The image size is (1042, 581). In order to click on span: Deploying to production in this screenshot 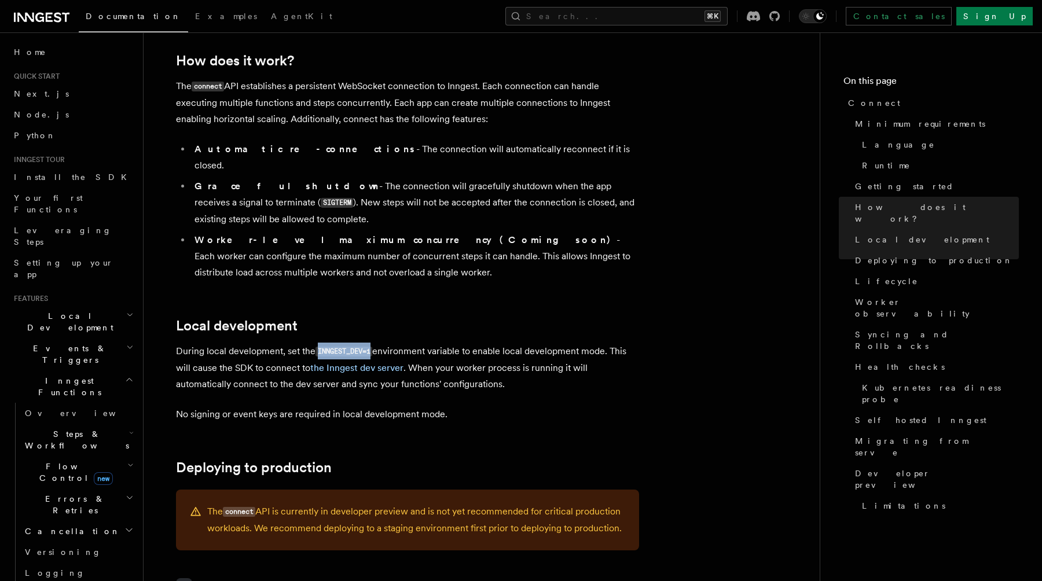, I will do `click(934, 261)`.